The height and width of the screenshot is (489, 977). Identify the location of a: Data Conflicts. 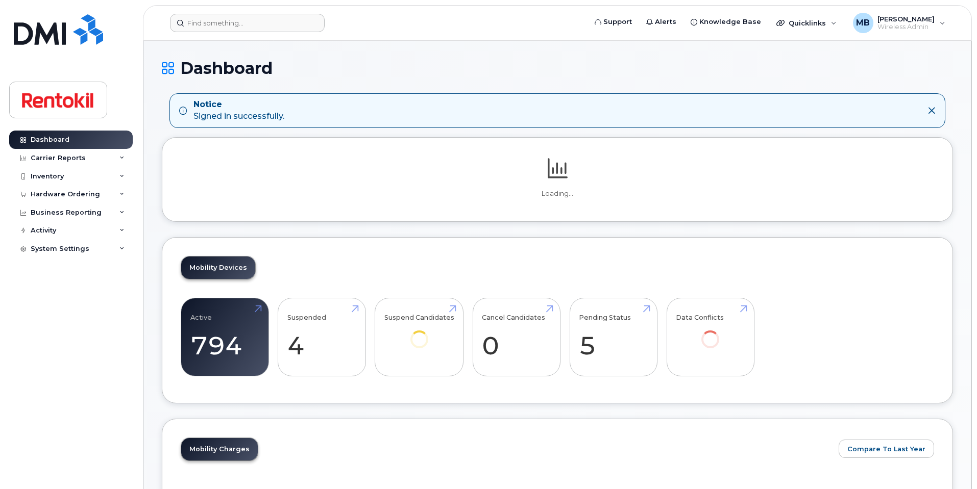
(710, 333).